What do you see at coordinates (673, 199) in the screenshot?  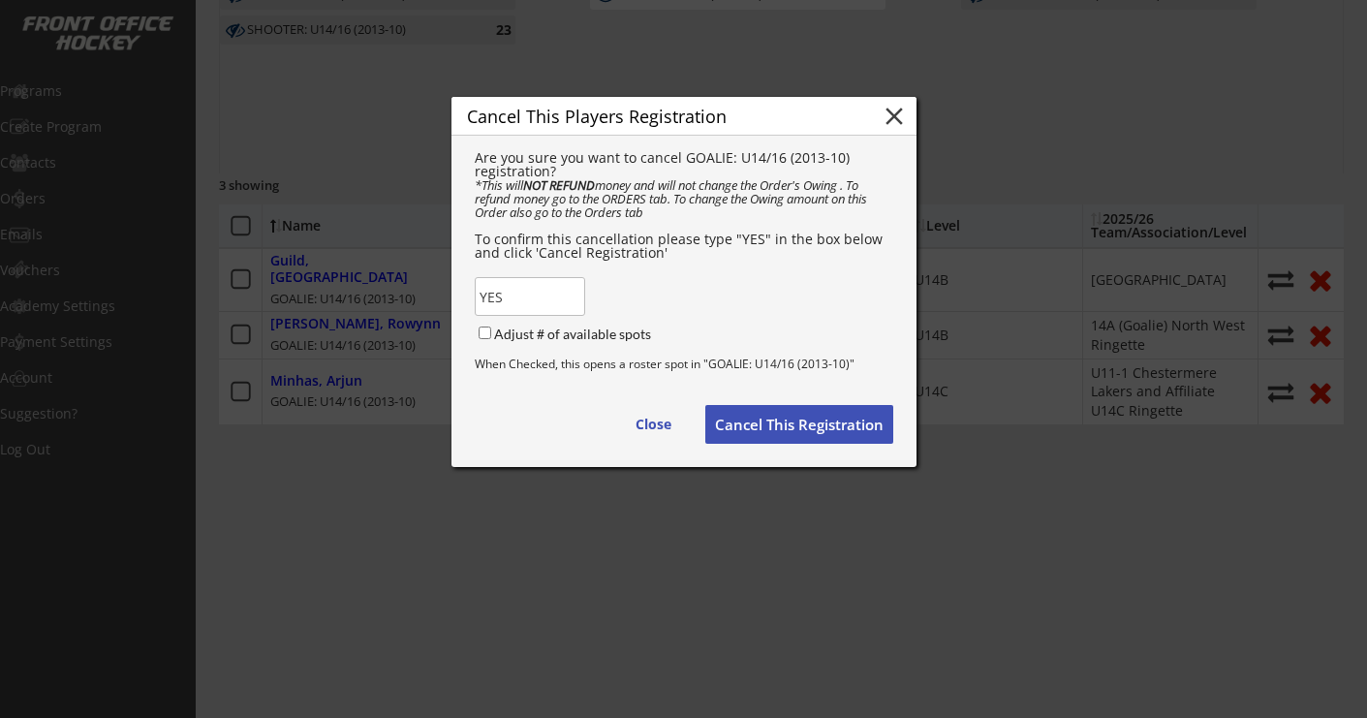 I see `em: *This will money and will not change the Order's Owing . To refund money go to the ORDERS tab. To...` at bounding box center [673, 199].